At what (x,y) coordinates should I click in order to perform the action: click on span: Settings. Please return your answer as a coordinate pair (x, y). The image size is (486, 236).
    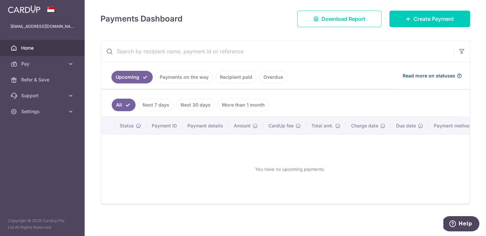
    Looking at the image, I should click on (43, 111).